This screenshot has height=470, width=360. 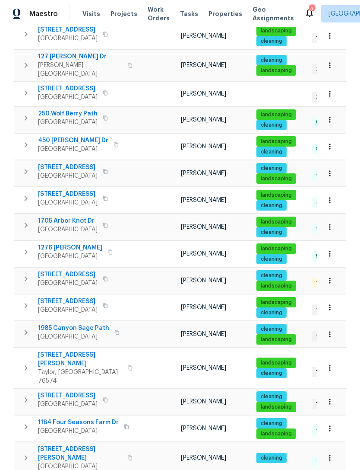 I want to click on span: Maestro, so click(x=44, y=14).